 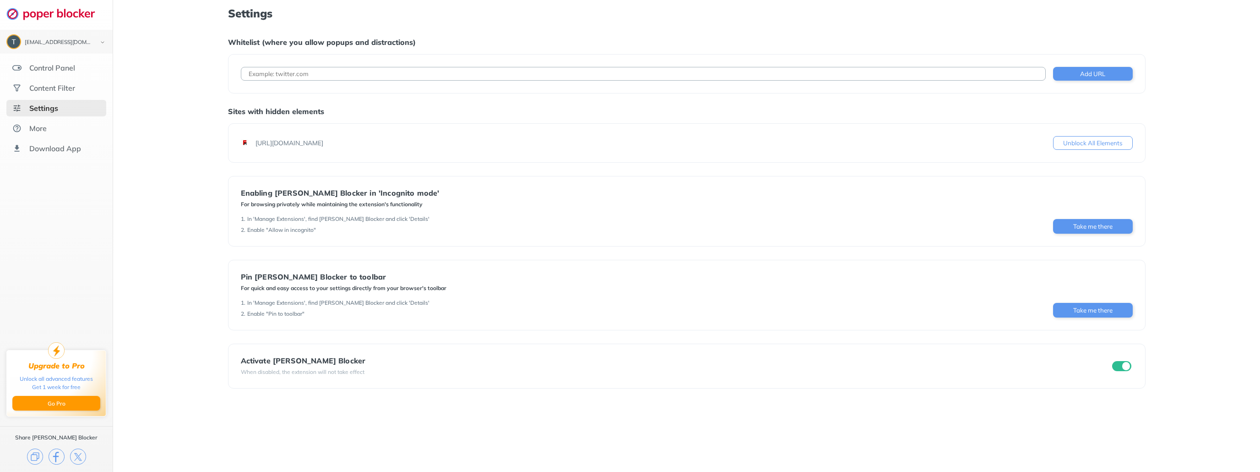 What do you see at coordinates (55, 148) in the screenshot?
I see `div: Download App` at bounding box center [55, 148].